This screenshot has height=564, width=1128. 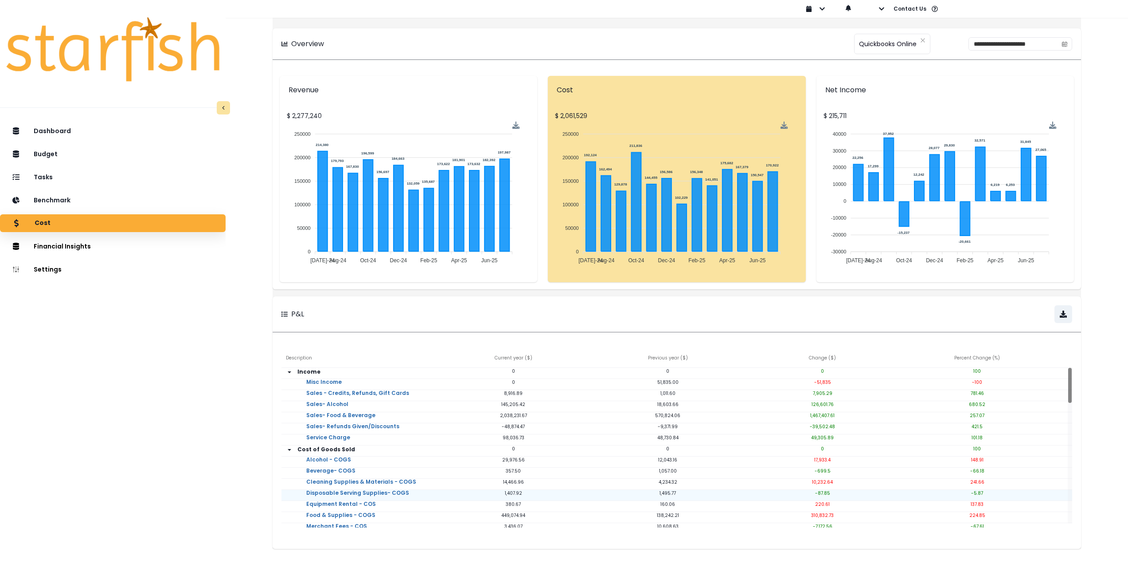 I want to click on p: 17,933.4, so click(x=822, y=459).